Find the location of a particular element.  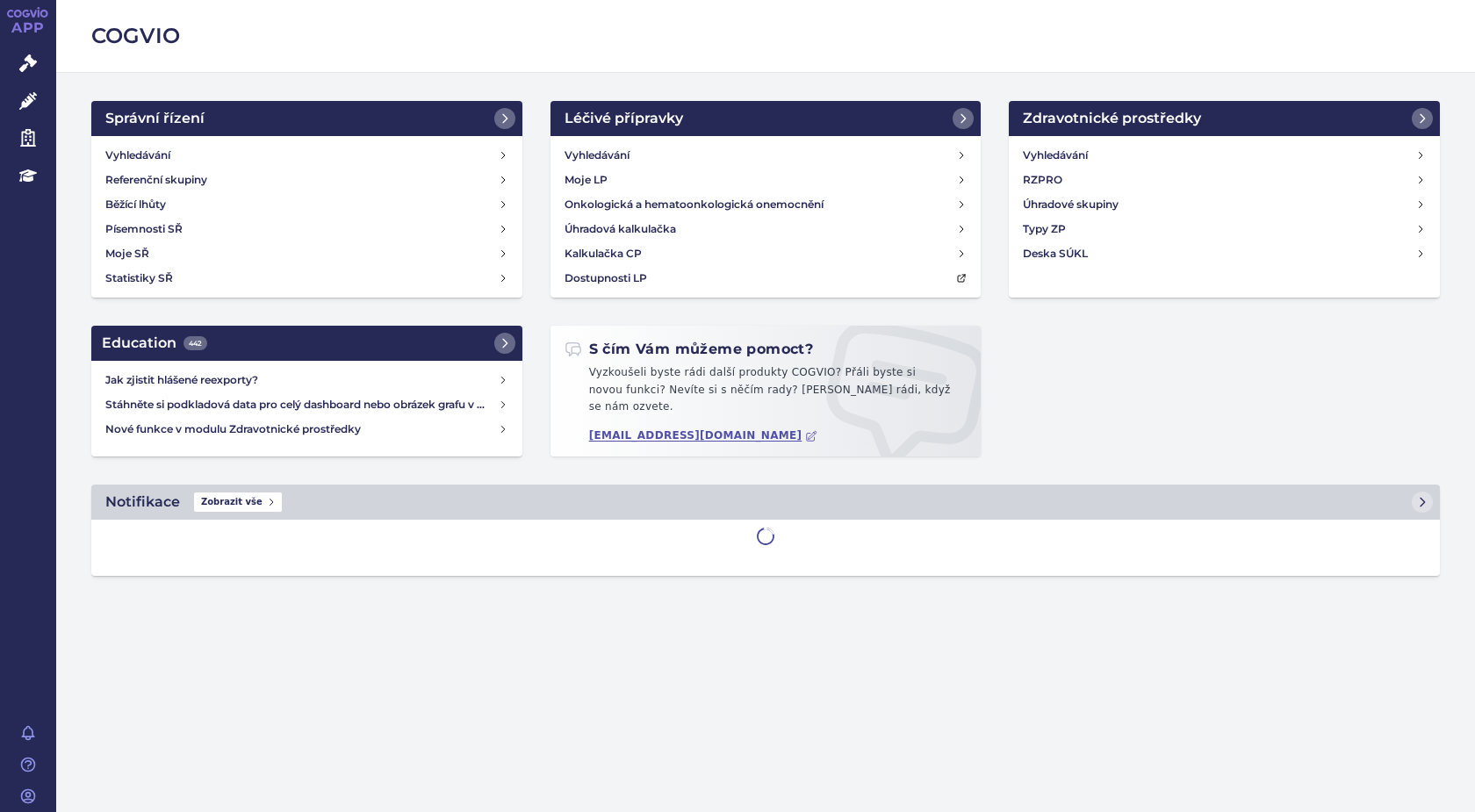

h4: RZPRO is located at coordinates (1042, 180).